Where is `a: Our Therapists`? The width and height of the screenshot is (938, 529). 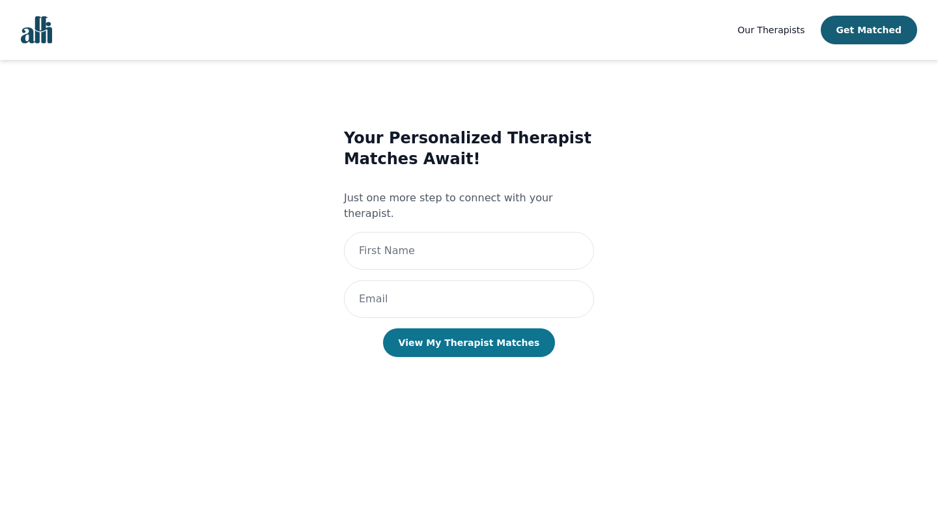
a: Our Therapists is located at coordinates (771, 30).